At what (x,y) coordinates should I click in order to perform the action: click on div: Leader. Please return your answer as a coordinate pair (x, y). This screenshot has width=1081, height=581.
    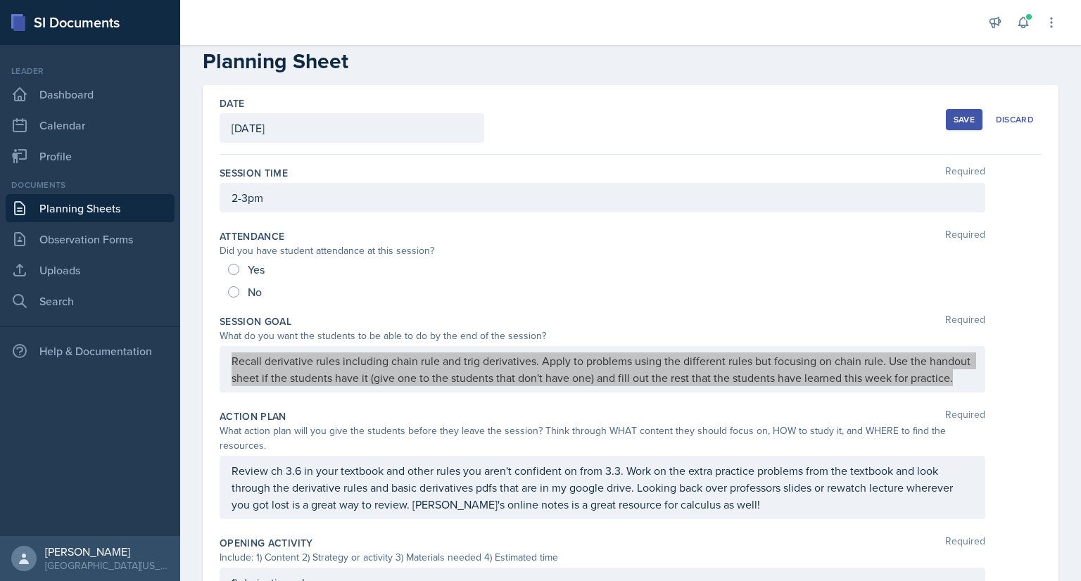
    Looking at the image, I should click on (90, 71).